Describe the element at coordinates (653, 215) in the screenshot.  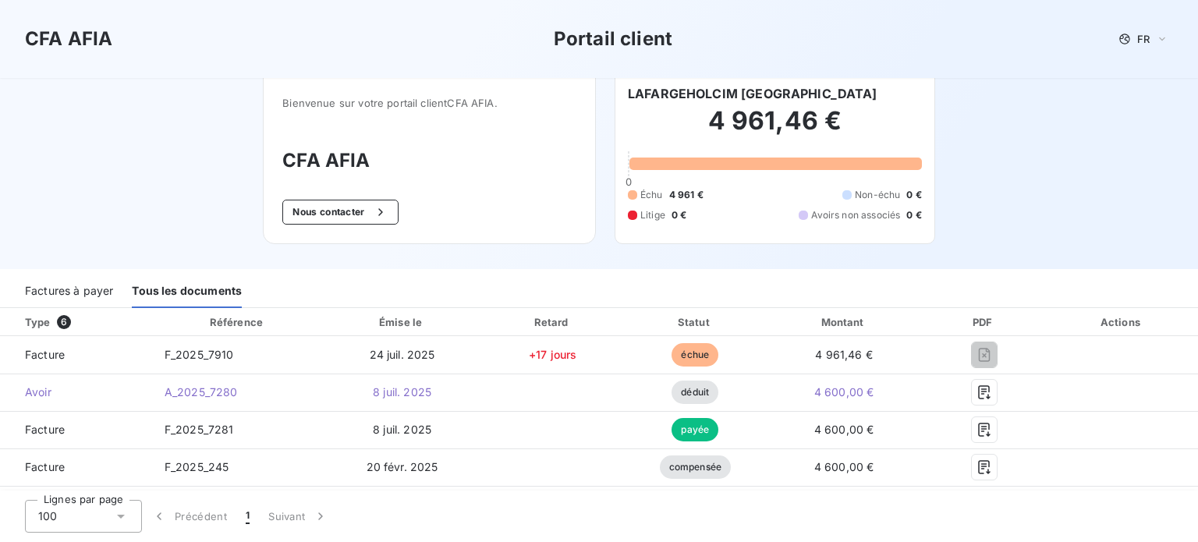
I see `span: Litige` at that location.